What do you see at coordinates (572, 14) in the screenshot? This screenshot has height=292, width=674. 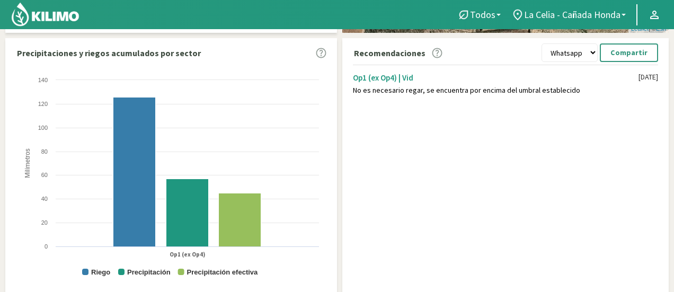 I see `span: La Celia - Cañada Honda` at bounding box center [572, 14].